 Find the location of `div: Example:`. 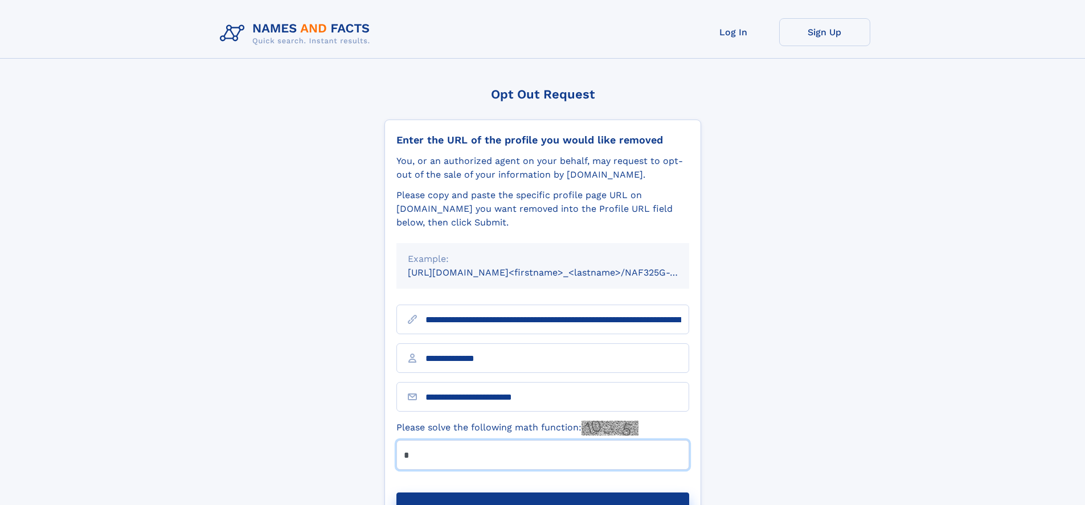

div: Example: is located at coordinates (543, 259).